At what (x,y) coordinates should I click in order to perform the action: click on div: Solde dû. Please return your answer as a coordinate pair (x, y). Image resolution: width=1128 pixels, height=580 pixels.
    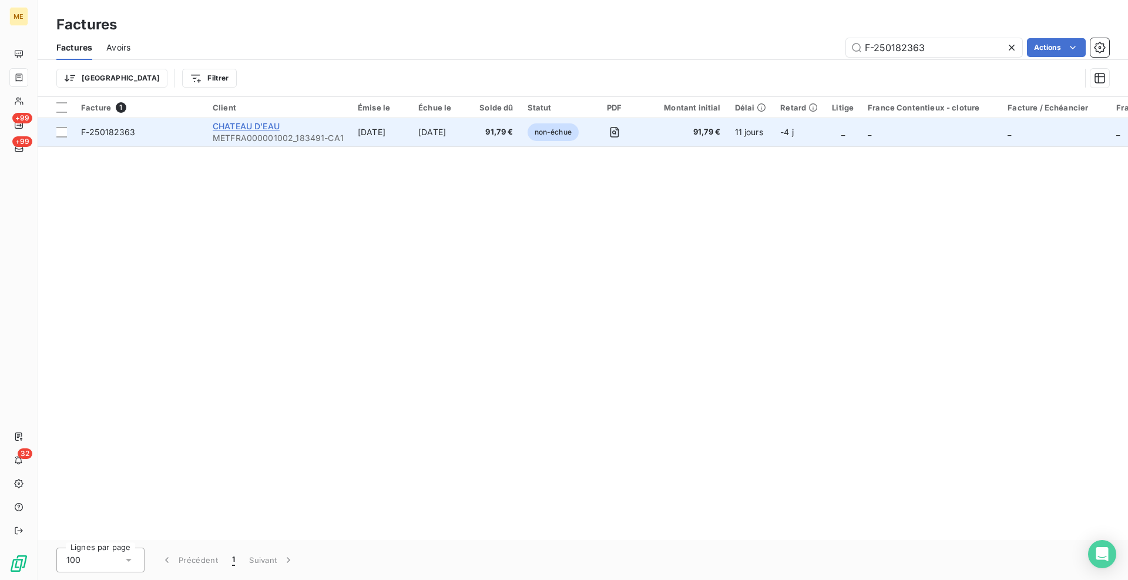
    Looking at the image, I should click on (496, 108).